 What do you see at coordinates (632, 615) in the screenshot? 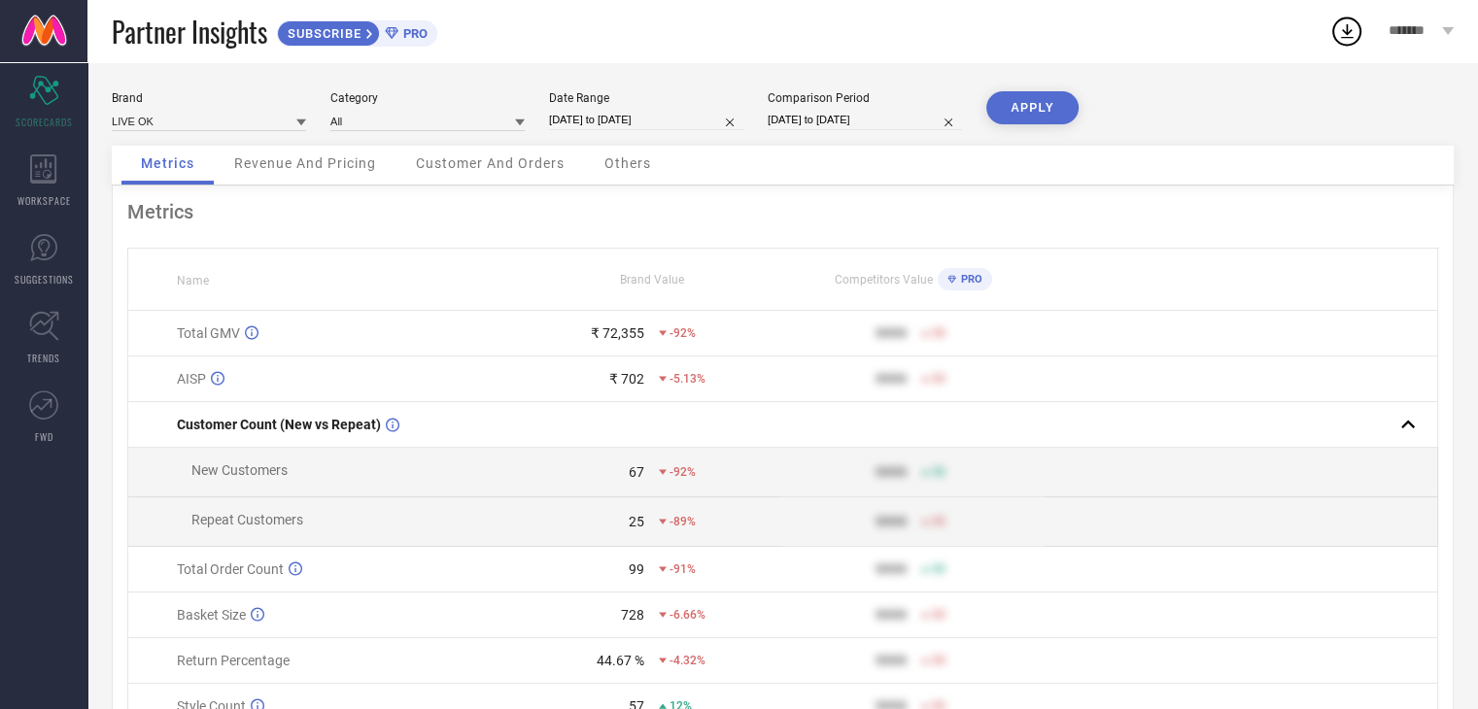
I see `div: 728` at bounding box center [632, 615].